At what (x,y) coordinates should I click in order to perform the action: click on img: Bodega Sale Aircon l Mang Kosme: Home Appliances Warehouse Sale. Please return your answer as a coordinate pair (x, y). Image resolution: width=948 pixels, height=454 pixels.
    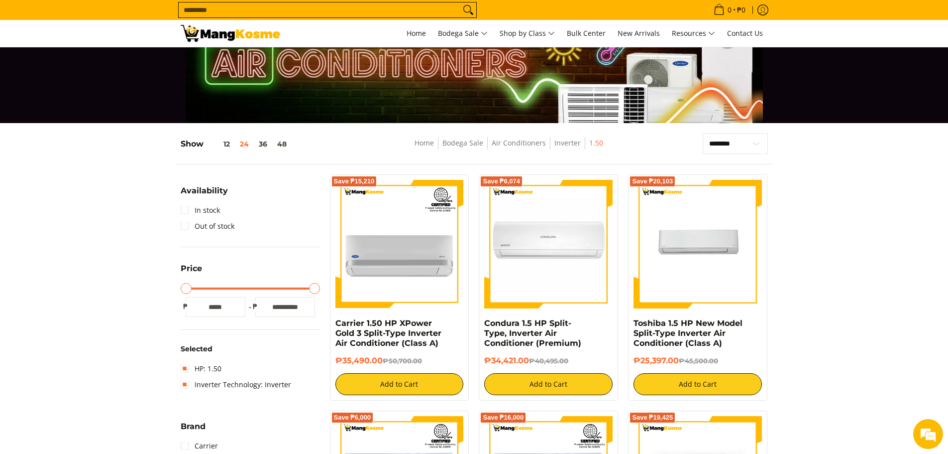
    Looking at the image, I should click on (230, 33).